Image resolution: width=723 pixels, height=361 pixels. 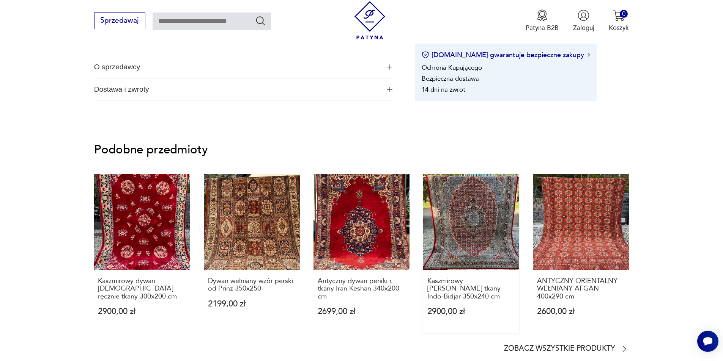 I want to click on p: Koszyk, so click(x=618, y=28).